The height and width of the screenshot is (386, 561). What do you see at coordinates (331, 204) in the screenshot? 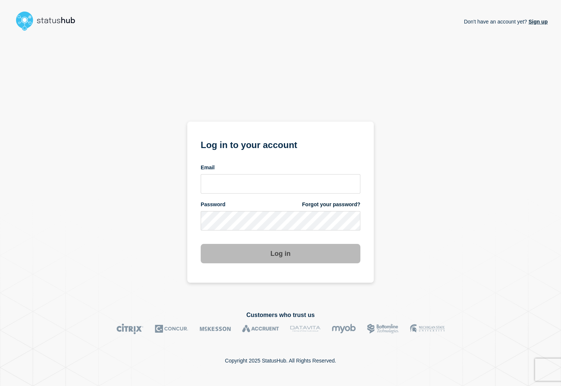
I see `a: Forgot your password?` at bounding box center [331, 204].